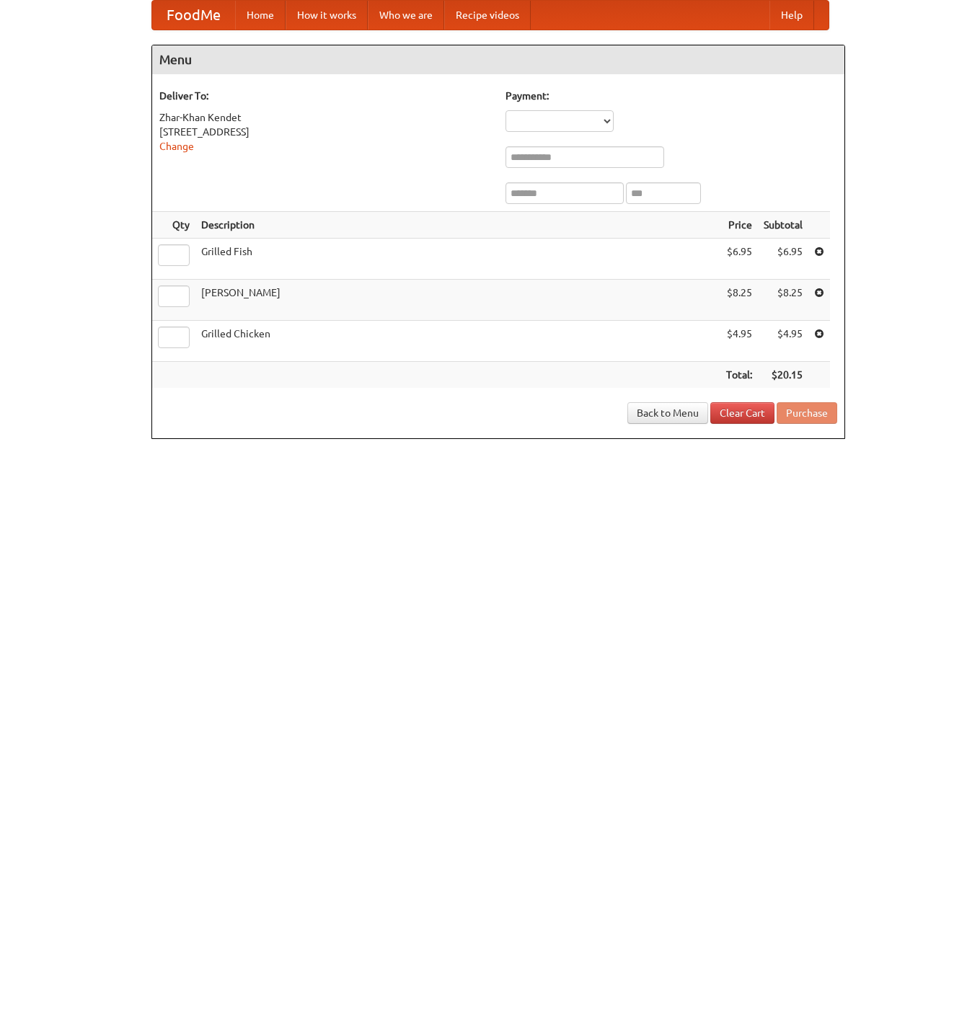 The image size is (980, 1020). What do you see at coordinates (487, 15) in the screenshot?
I see `a: Recipe videos` at bounding box center [487, 15].